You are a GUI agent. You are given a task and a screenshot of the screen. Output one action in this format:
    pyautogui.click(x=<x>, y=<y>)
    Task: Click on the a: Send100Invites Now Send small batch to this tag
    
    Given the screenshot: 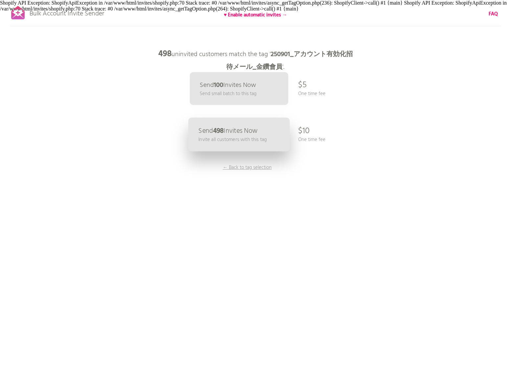 What is the action you would take?
    pyautogui.click(x=239, y=89)
    